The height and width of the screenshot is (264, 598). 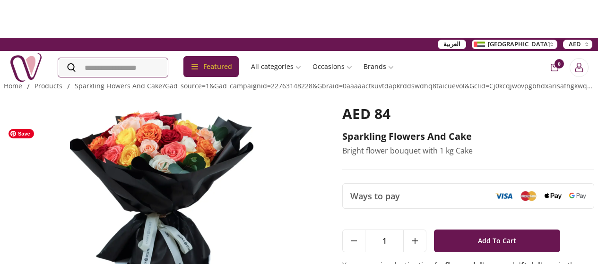 What do you see at coordinates (13, 86) in the screenshot?
I see `a: Home` at bounding box center [13, 86].